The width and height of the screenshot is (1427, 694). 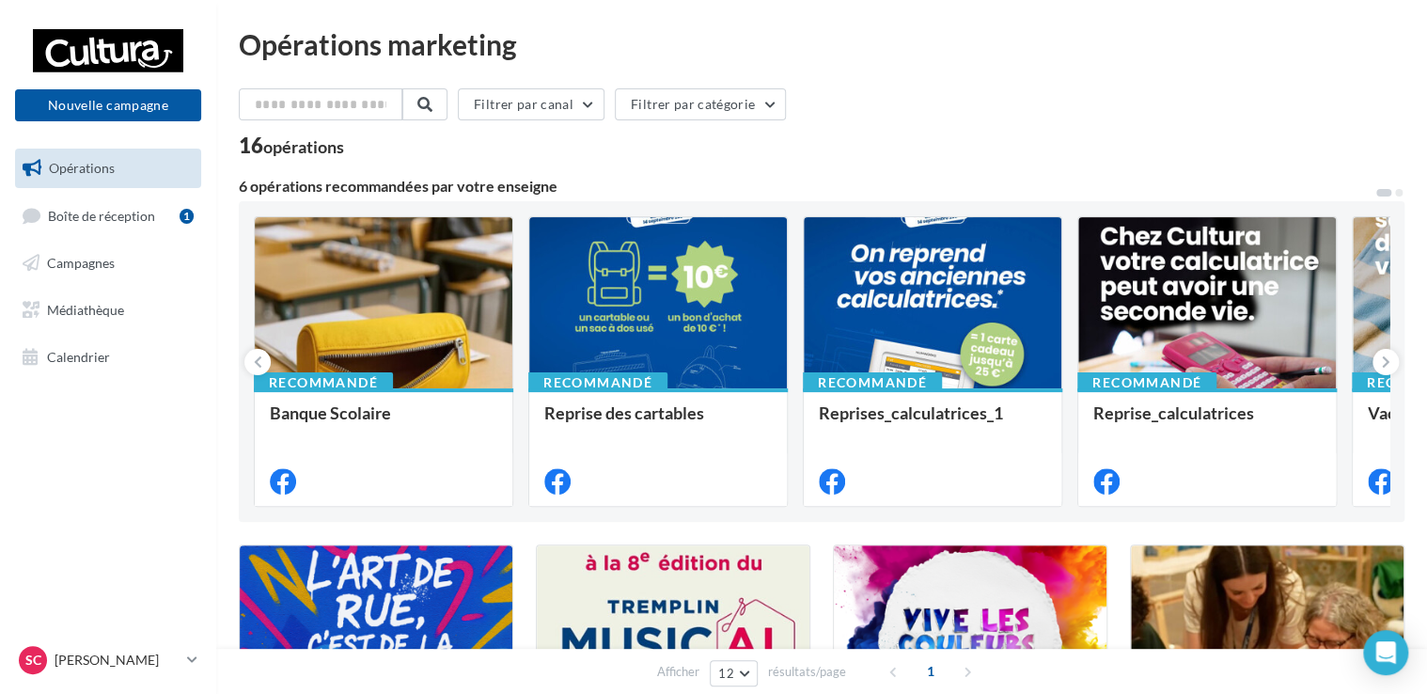 I want to click on div: Banque Scolaire, so click(x=384, y=422).